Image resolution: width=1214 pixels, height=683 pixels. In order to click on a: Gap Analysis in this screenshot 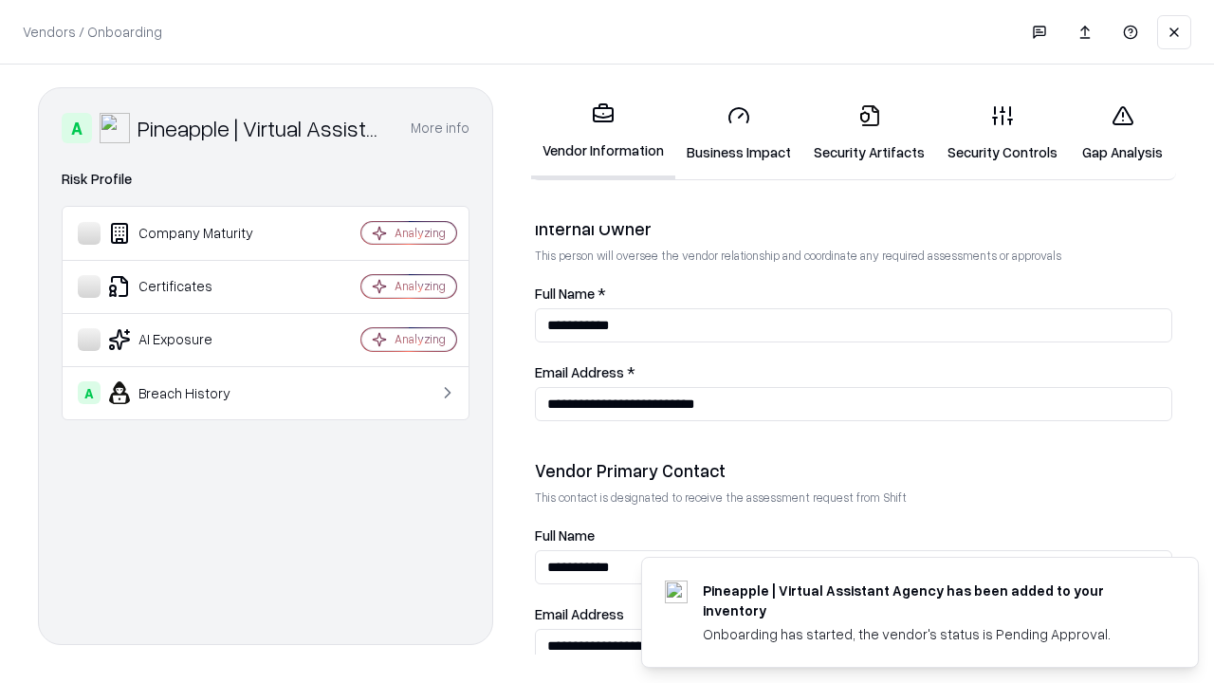, I will do `click(1122, 133)`.